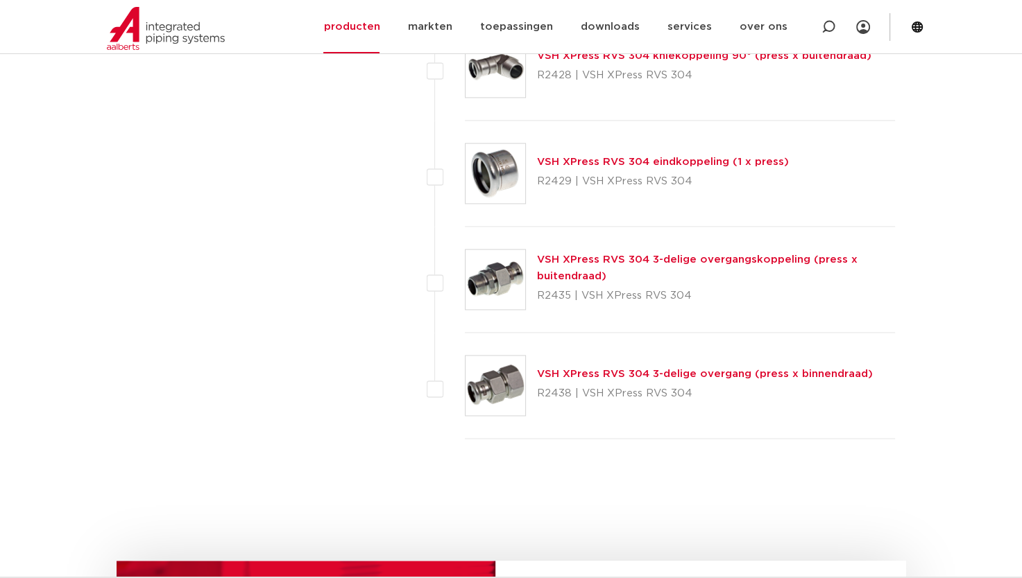  I want to click on img: Thumbnail for VSH XPress RVS 304 kniekoppeling 90° (press x buitendraad), so click(495, 67).